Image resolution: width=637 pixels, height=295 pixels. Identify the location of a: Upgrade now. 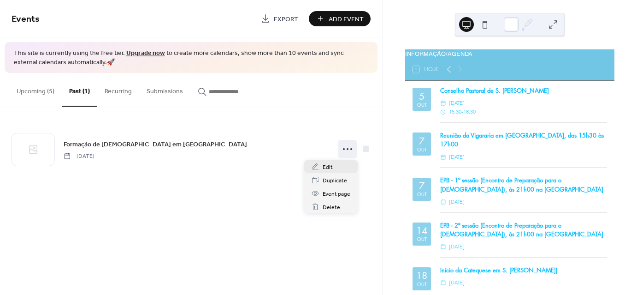
(146, 53).